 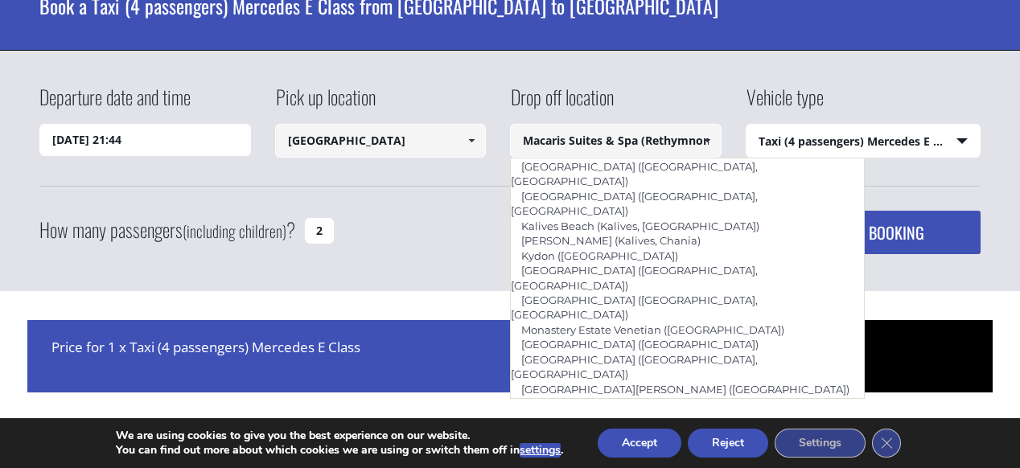 I want to click on button: MAKE A BOOKING, so click(x=872, y=232).